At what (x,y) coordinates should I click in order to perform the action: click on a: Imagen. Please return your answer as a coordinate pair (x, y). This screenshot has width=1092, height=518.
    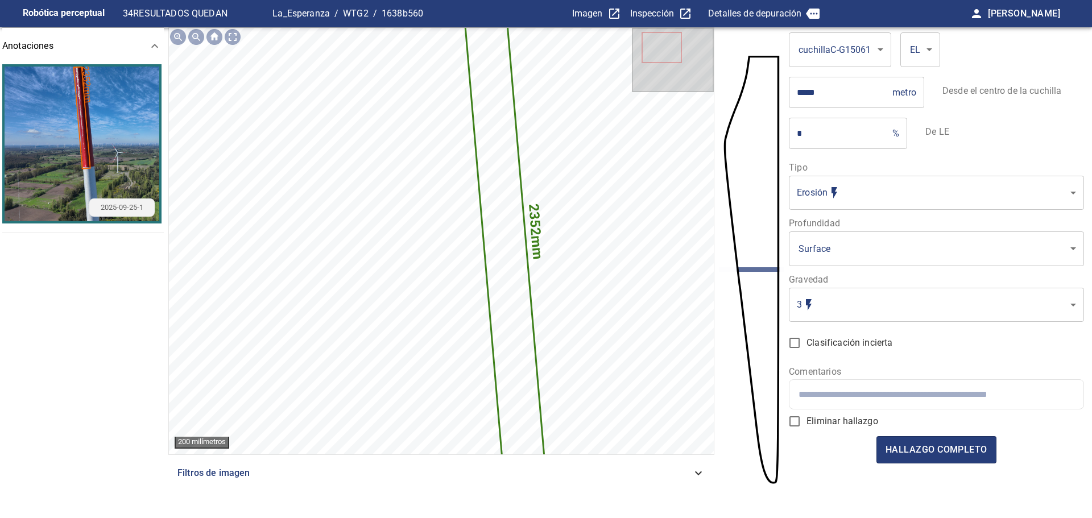
    Looking at the image, I should click on (596, 14).